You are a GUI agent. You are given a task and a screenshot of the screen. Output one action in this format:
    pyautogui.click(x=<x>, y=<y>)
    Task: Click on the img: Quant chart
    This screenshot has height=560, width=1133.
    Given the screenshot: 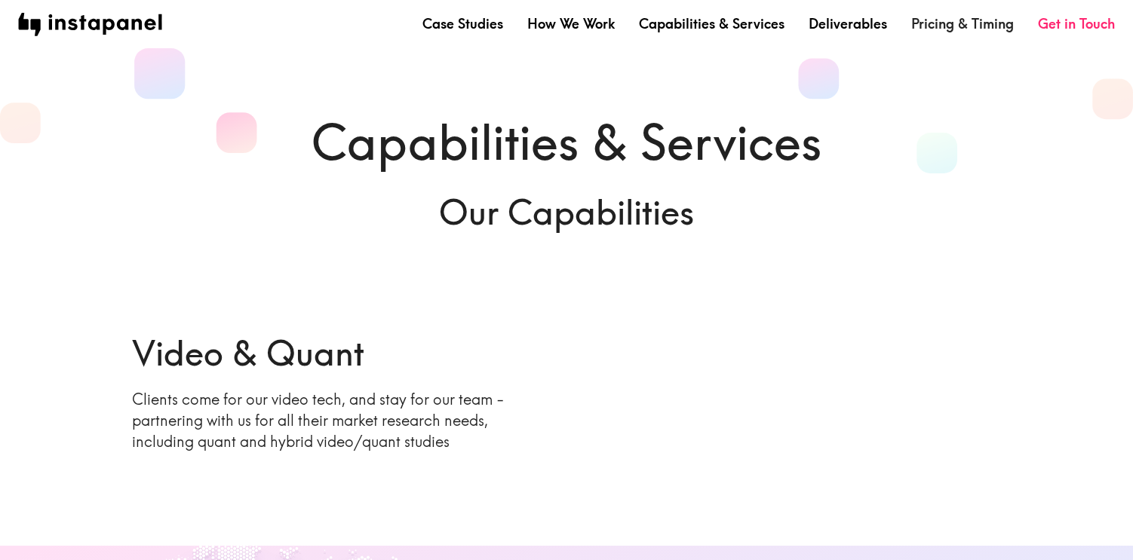 What is the action you would take?
    pyautogui.click(x=793, y=391)
    